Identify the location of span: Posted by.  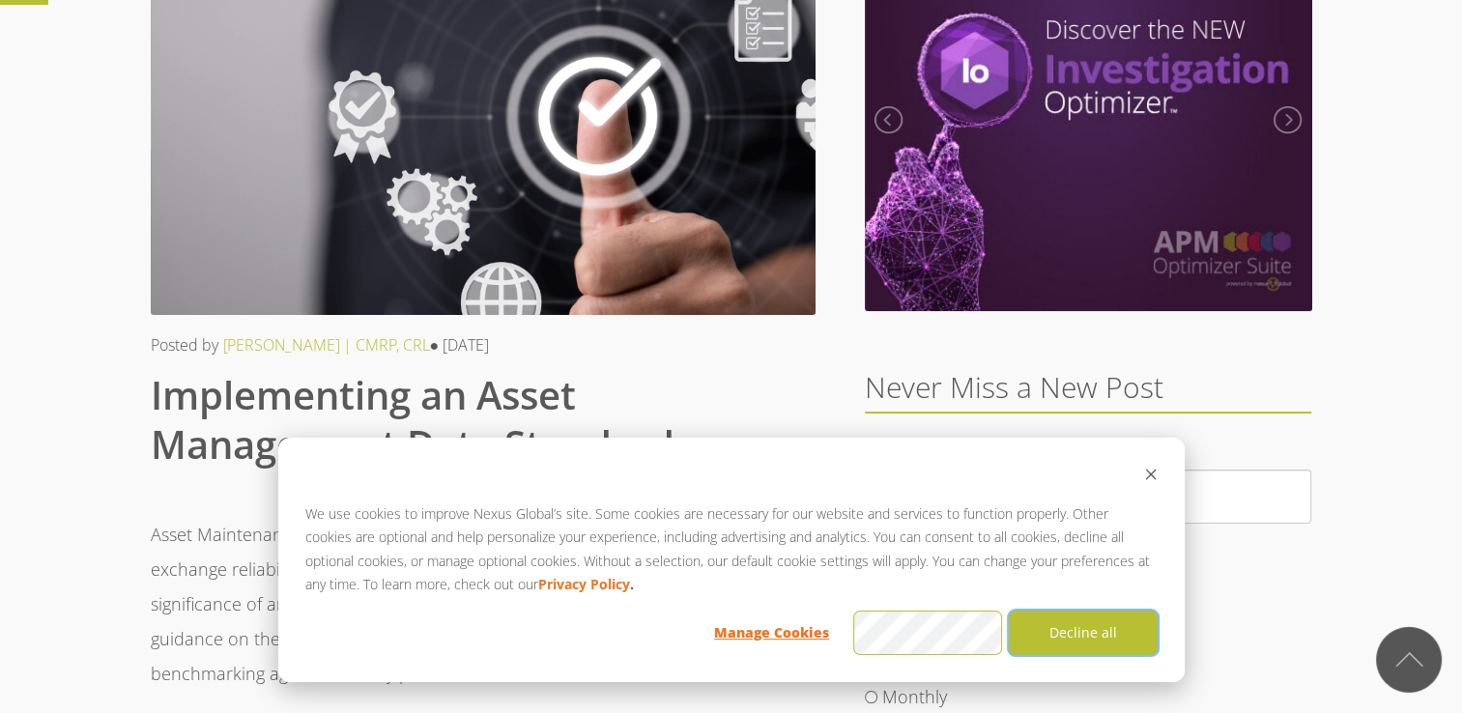
(185, 345).